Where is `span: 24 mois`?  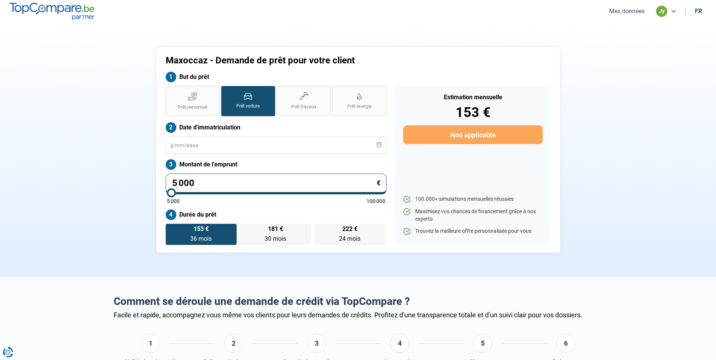 span: 24 mois is located at coordinates (350, 239).